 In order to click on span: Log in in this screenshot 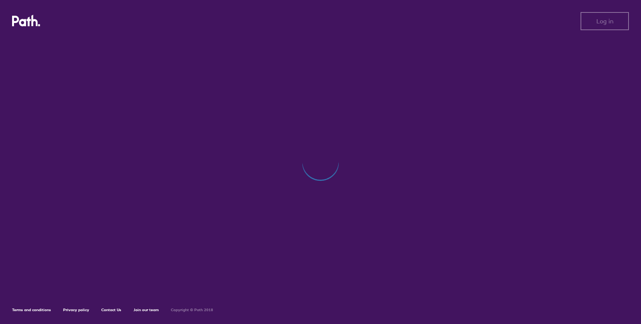, I will do `click(604, 21)`.